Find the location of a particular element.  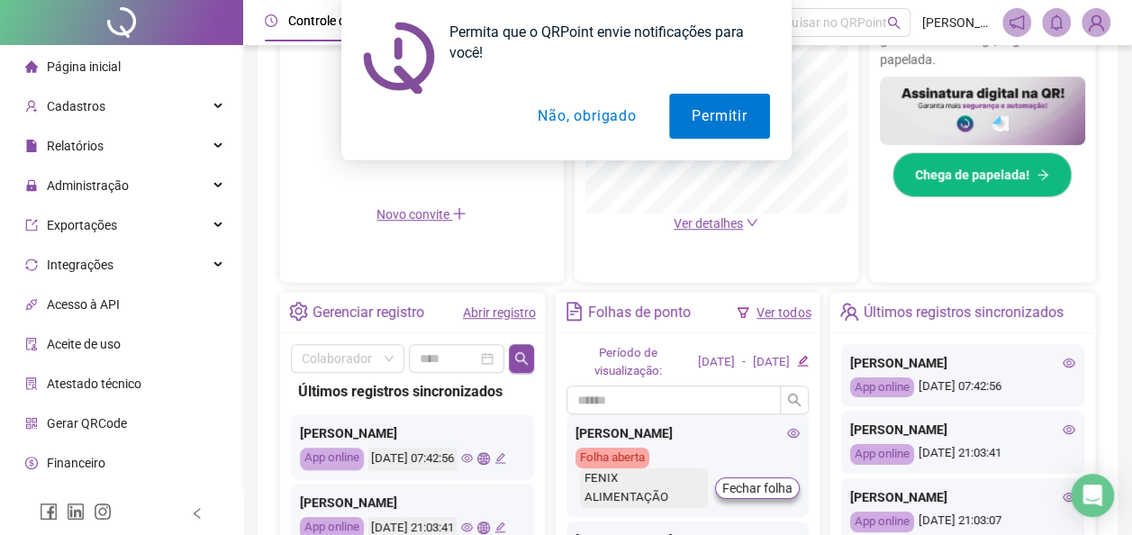

span: Exportações is located at coordinates (82, 225).